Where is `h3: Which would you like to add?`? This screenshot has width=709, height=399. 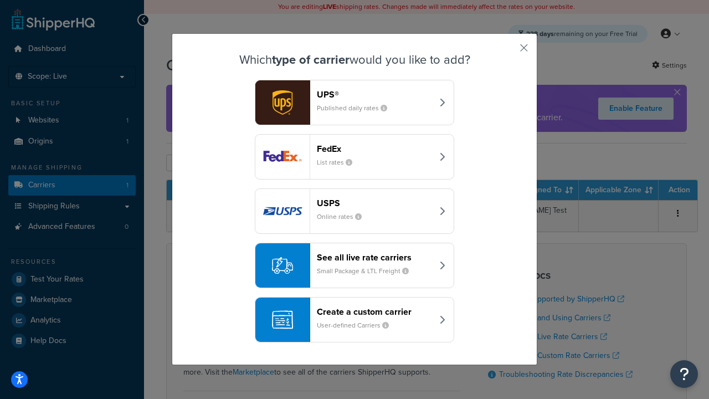 h3: Which would you like to add? is located at coordinates (355, 60).